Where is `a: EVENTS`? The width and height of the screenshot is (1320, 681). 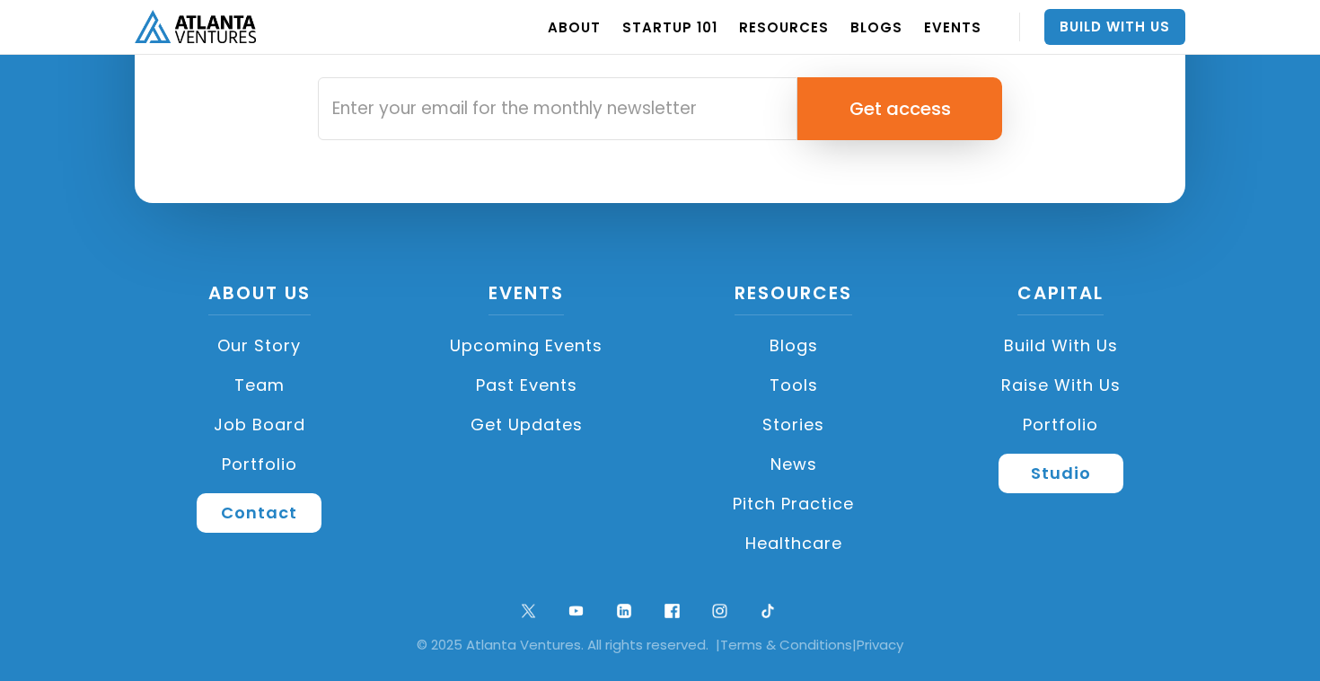 a: EVENTS is located at coordinates (953, 27).